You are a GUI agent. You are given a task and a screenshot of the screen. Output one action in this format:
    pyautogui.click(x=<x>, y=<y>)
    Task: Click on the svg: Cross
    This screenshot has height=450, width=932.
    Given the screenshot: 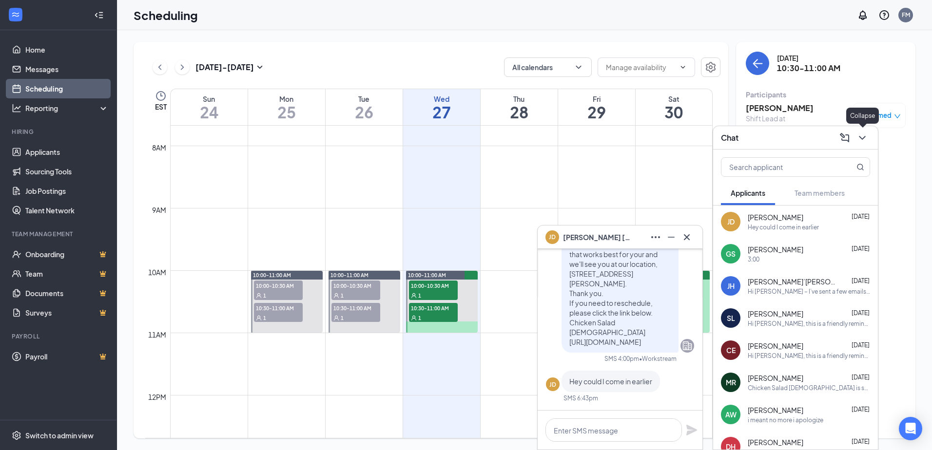 What is the action you would take?
    pyautogui.click(x=687, y=237)
    